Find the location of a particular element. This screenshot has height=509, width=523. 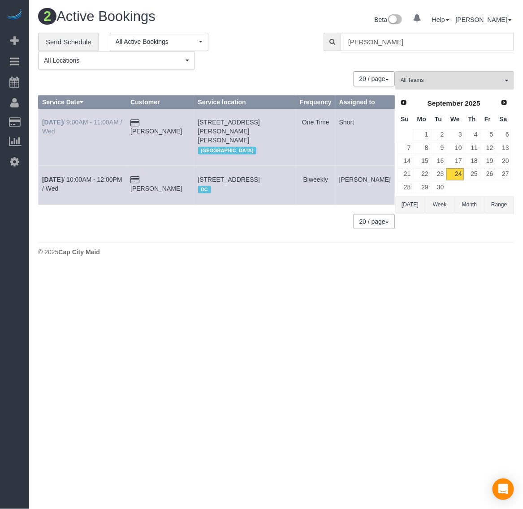

a: 20 is located at coordinates (503, 161).